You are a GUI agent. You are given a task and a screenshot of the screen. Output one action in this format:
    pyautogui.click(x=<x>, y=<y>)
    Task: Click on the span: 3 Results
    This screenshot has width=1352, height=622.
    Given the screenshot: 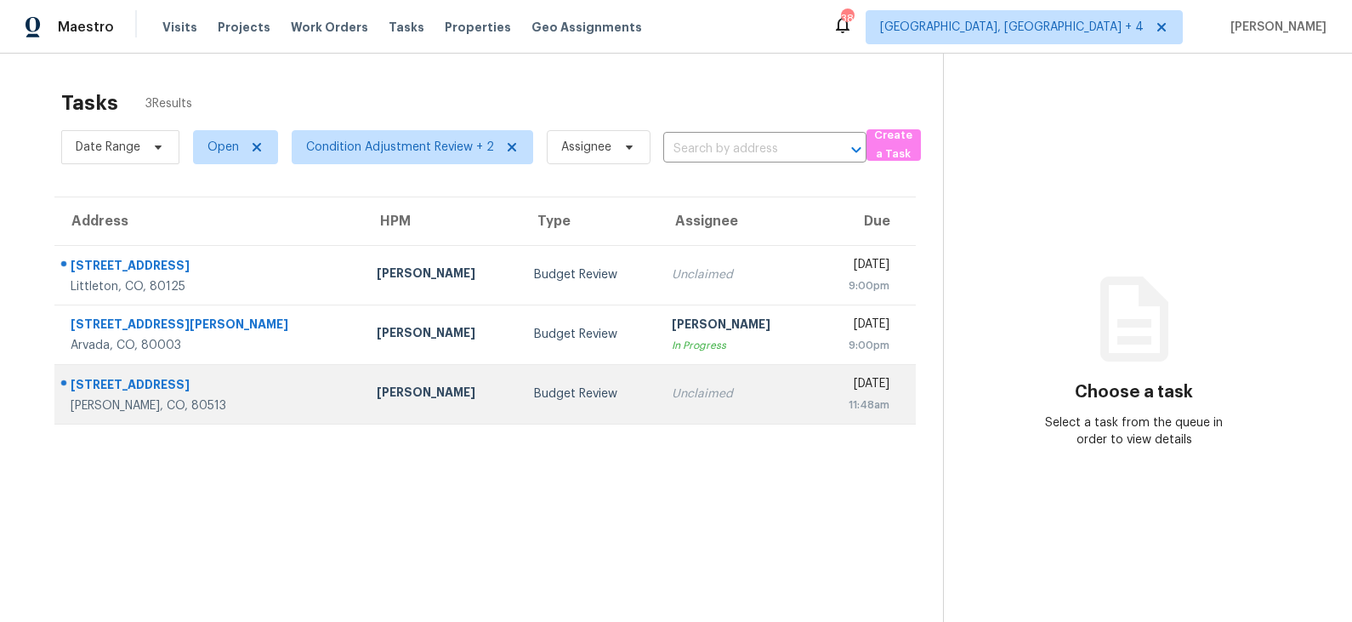 What is the action you would take?
    pyautogui.click(x=168, y=104)
    